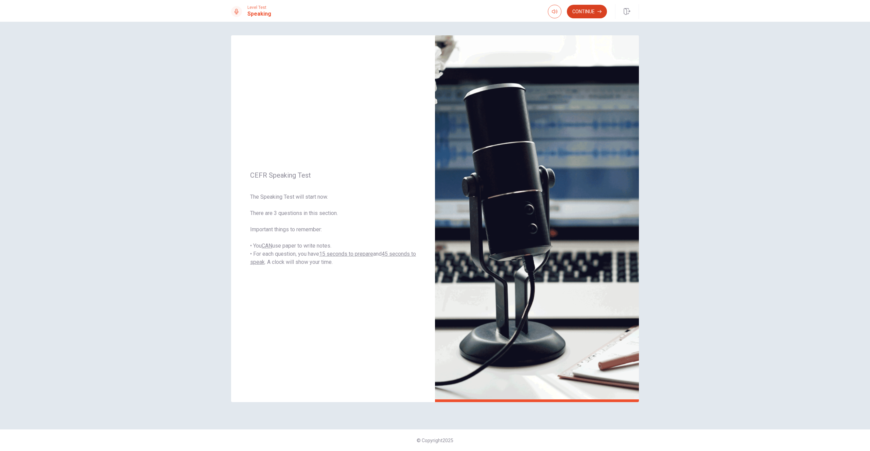 Image resolution: width=870 pixels, height=451 pixels. Describe the element at coordinates (346, 254) in the screenshot. I see `u: 15 seconds to prepare` at that location.